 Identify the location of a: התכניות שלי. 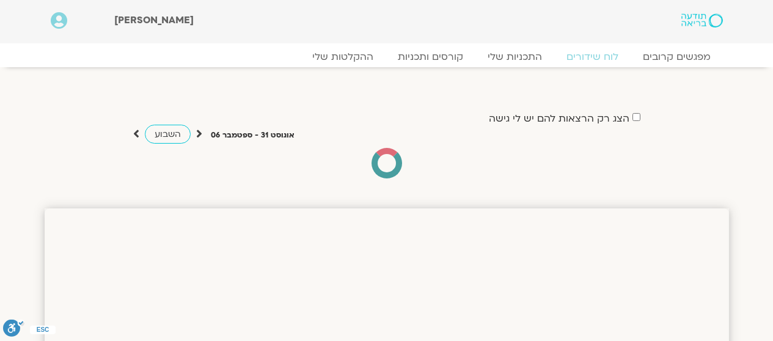
(514, 57).